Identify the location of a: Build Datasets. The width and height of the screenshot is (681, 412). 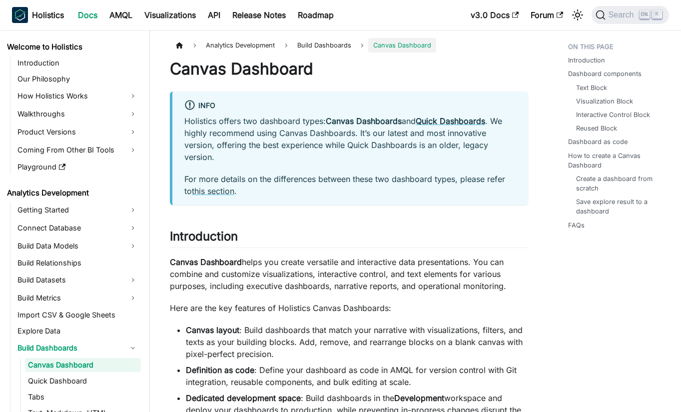
(77, 280).